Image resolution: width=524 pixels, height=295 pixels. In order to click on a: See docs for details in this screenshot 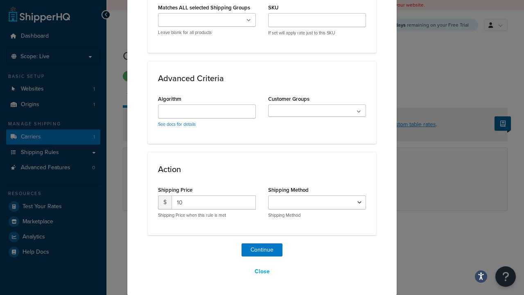, I will do `click(177, 124)`.